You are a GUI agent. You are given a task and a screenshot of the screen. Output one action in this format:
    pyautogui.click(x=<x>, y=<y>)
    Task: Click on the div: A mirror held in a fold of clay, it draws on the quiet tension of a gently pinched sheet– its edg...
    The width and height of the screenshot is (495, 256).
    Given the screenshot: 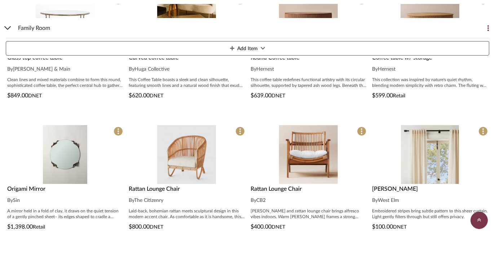 What is the action you would take?
    pyautogui.click(x=65, y=214)
    